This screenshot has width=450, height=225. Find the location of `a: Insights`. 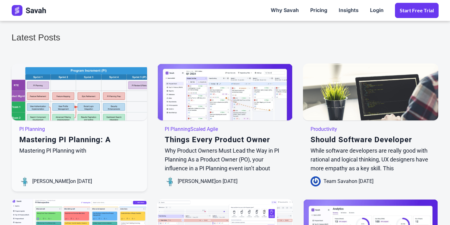

a: Insights is located at coordinates (348, 10).